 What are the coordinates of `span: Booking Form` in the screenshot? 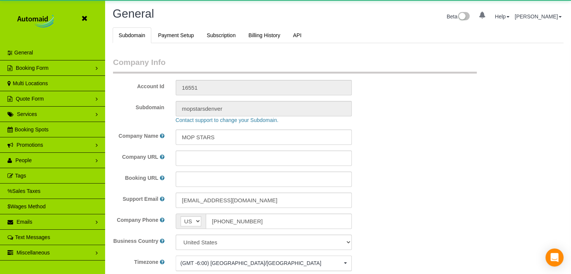 It's located at (32, 68).